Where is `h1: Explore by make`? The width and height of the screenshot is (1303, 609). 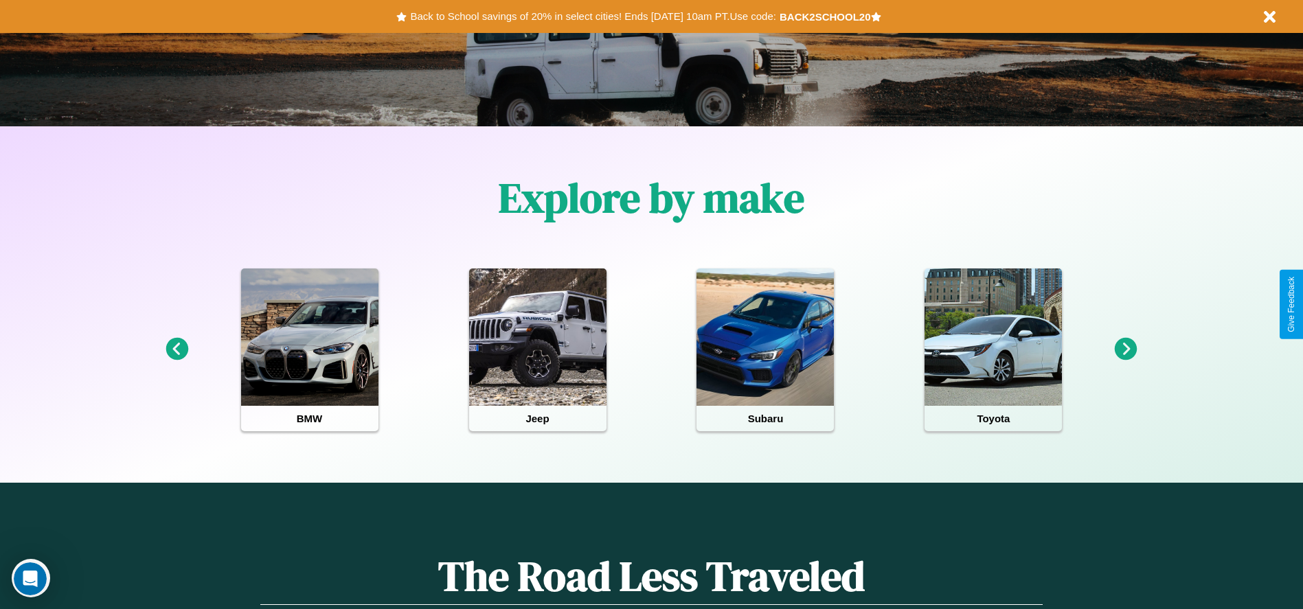 h1: Explore by make is located at coordinates (651, 198).